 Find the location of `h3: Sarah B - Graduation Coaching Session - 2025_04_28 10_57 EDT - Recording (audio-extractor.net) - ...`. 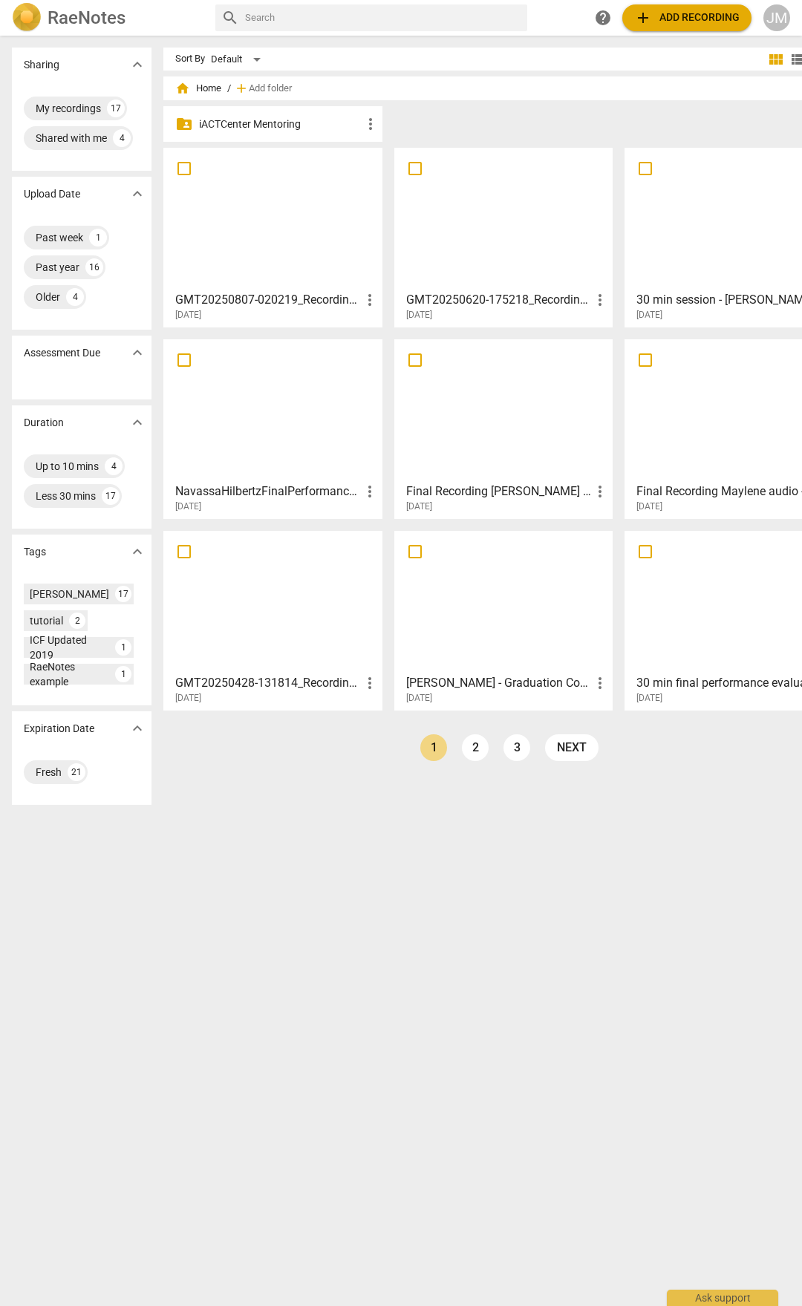

h3: Sarah B - Graduation Coaching Session - 2025_04_28 10_57 EDT - Recording (audio-extractor.net) - ... is located at coordinates (499, 683).